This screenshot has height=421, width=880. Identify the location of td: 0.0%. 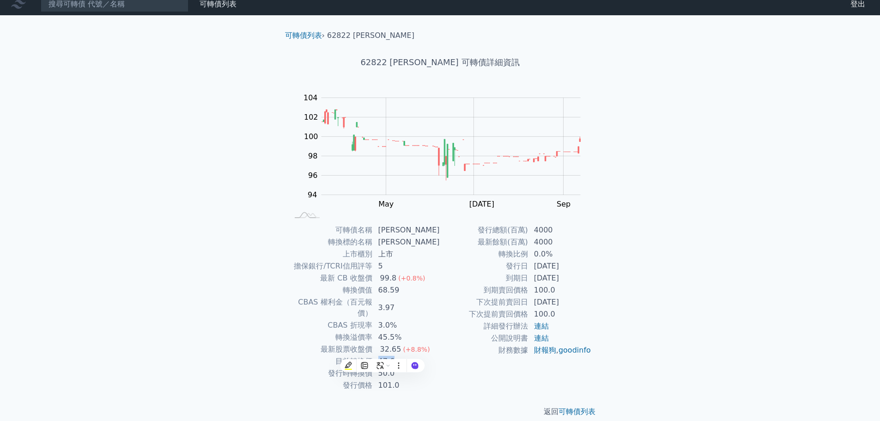
(560, 254).